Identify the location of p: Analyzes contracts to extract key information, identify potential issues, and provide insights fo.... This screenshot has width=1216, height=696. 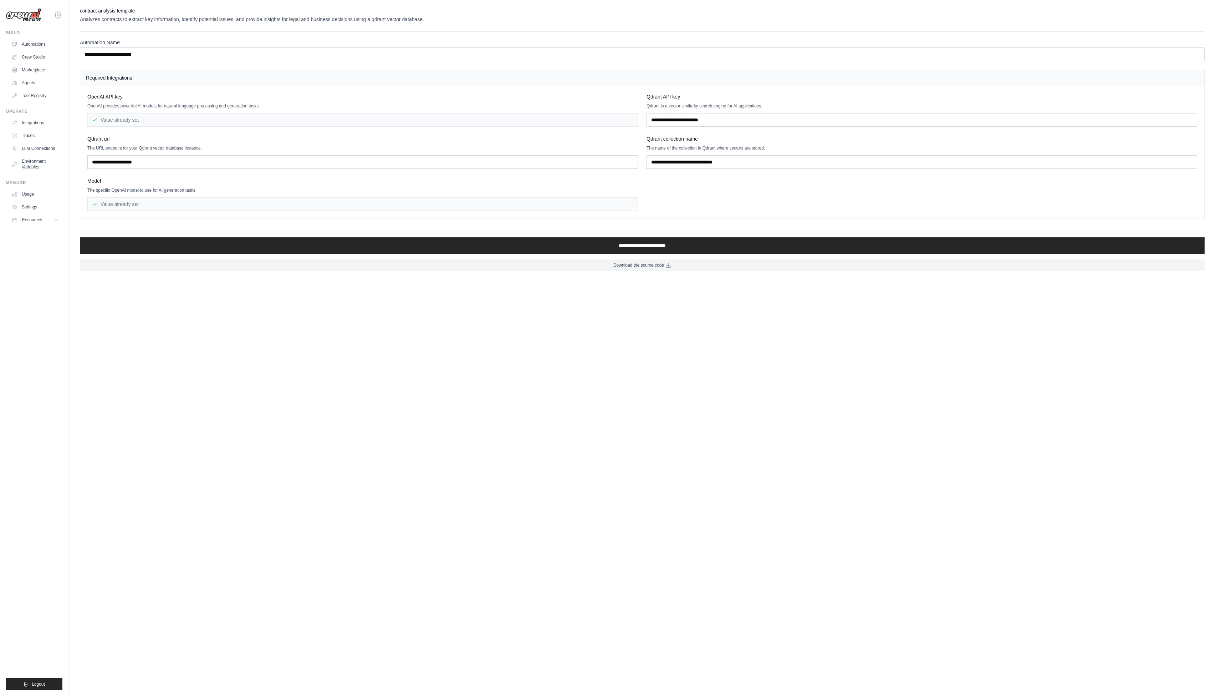
(642, 19).